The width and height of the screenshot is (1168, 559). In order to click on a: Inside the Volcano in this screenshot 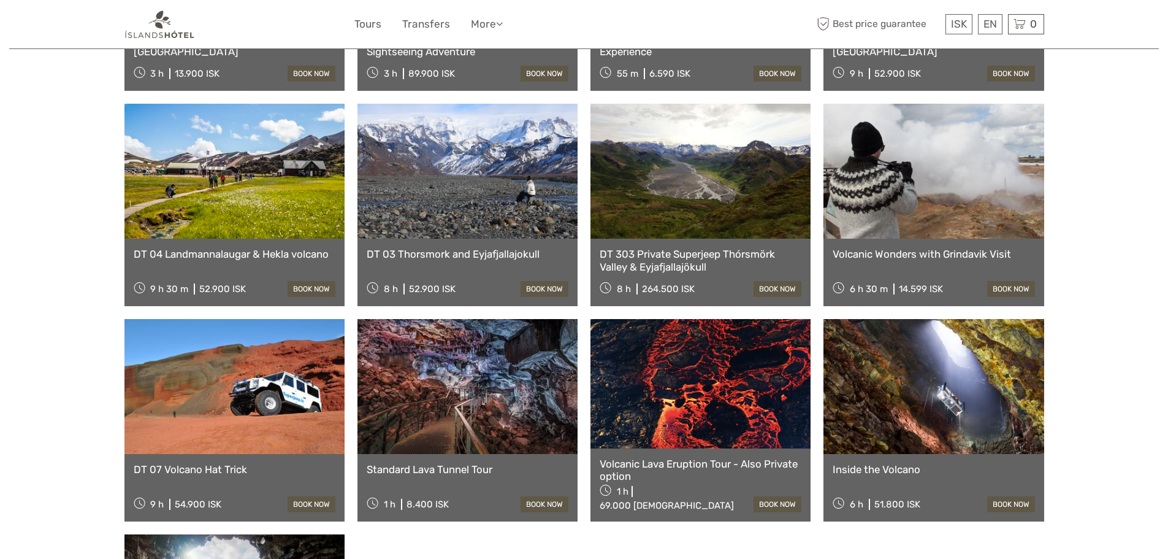, I will do `click(933, 469)`.